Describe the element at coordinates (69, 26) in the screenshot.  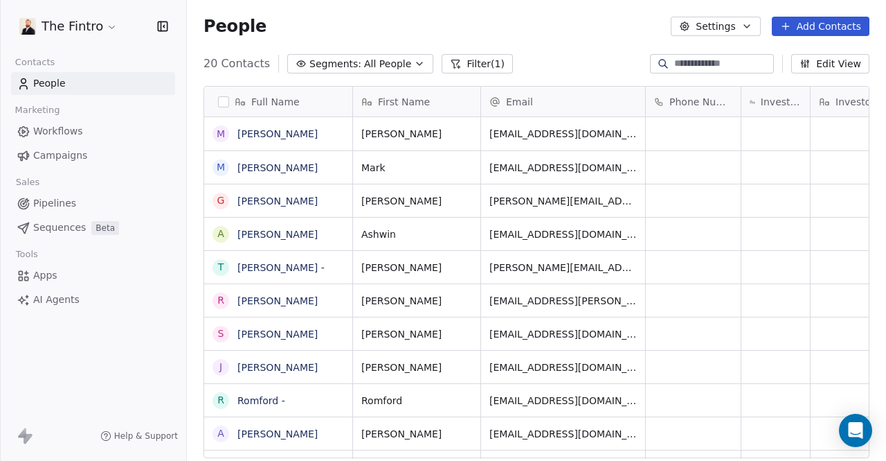
I see `button: The Fintro` at that location.